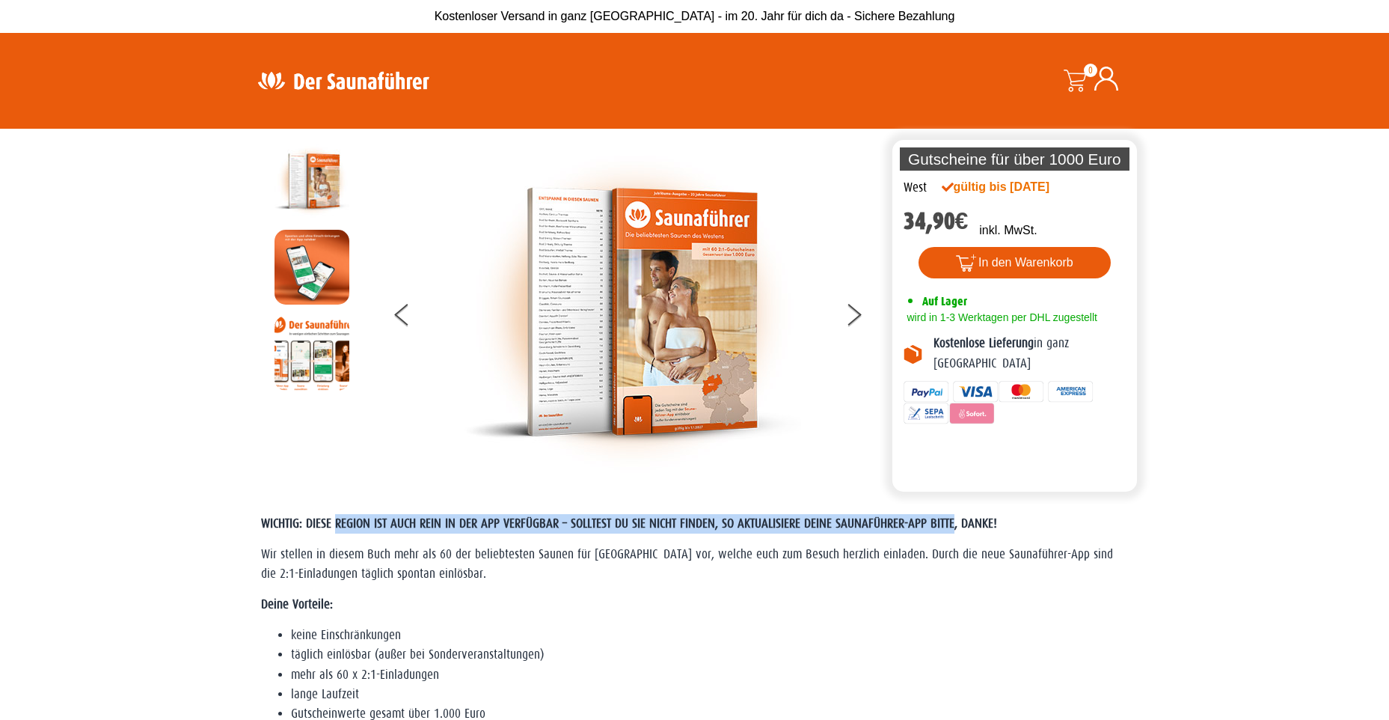  What do you see at coordinates (945, 301) in the screenshot?
I see `span: Auf Lager` at bounding box center [945, 301].